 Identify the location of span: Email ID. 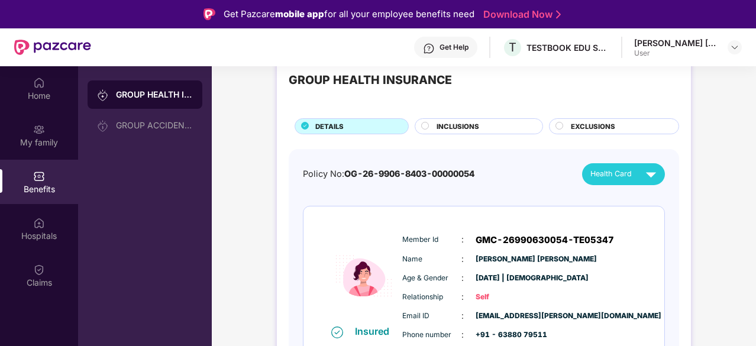
(432, 316).